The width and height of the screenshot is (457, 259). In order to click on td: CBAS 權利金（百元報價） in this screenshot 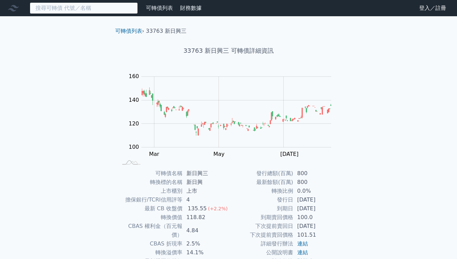, I will do `click(150, 231)`.